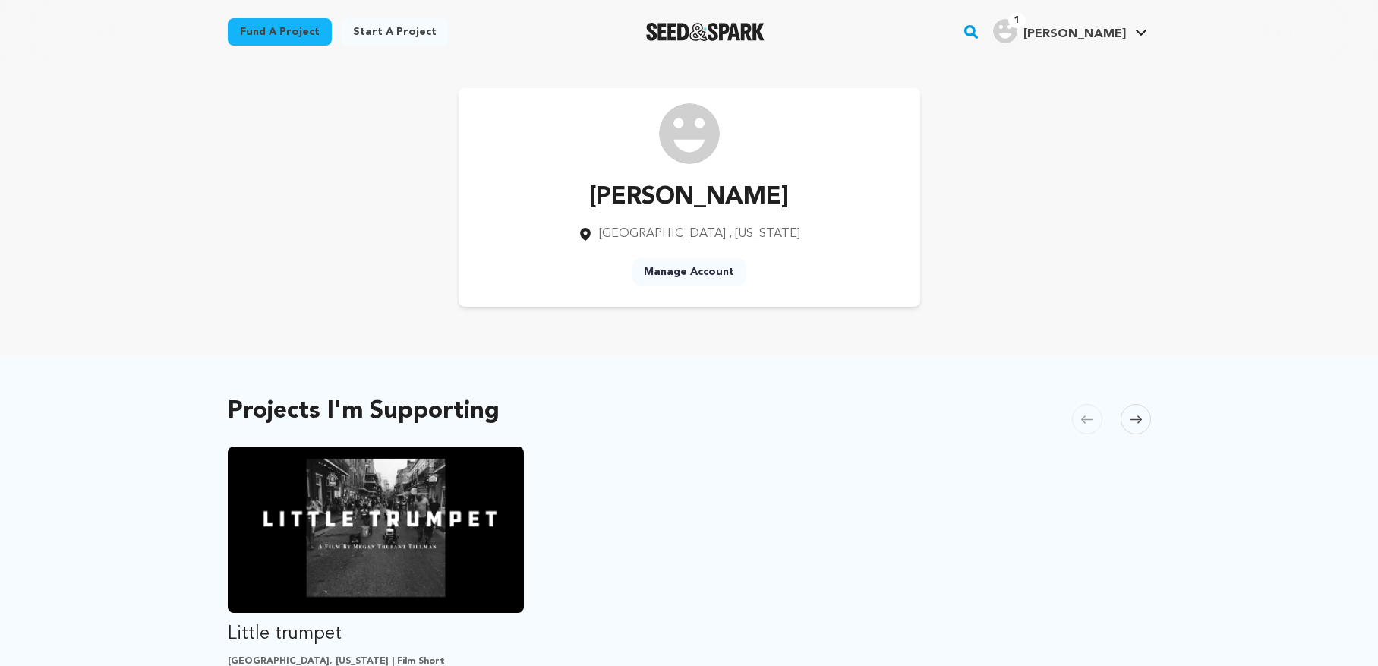 This screenshot has height=666, width=1378. What do you see at coordinates (1070, 30) in the screenshot?
I see `a: James M.'s Profile` at bounding box center [1070, 30].